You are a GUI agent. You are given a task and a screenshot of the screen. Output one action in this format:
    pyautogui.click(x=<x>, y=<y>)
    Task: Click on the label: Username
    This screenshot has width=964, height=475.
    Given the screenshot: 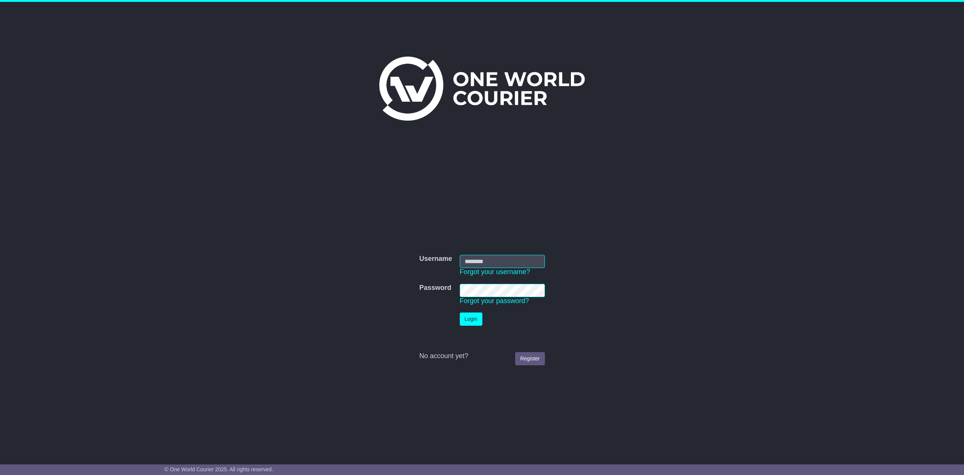 What is the action you would take?
    pyautogui.click(x=435, y=259)
    